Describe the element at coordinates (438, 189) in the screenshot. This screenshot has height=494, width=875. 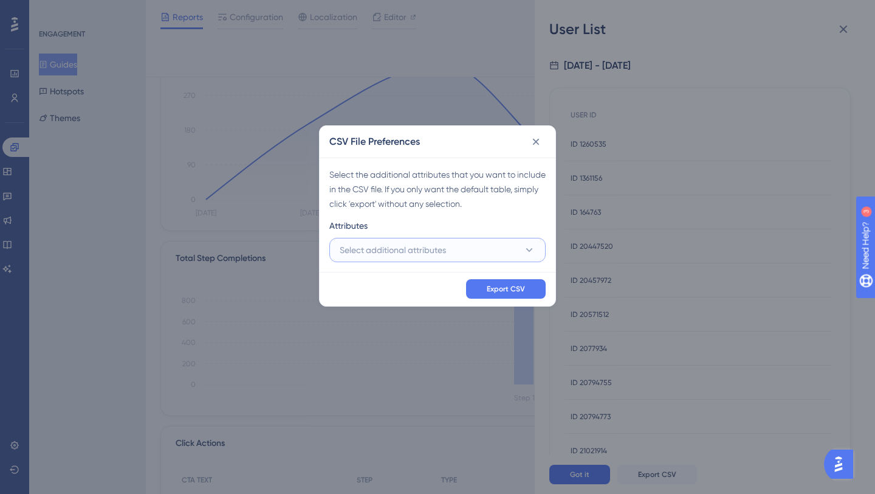
I see `div: Select the additional attributes that you want to include in the CSV file. If you only want the d...` at that location.